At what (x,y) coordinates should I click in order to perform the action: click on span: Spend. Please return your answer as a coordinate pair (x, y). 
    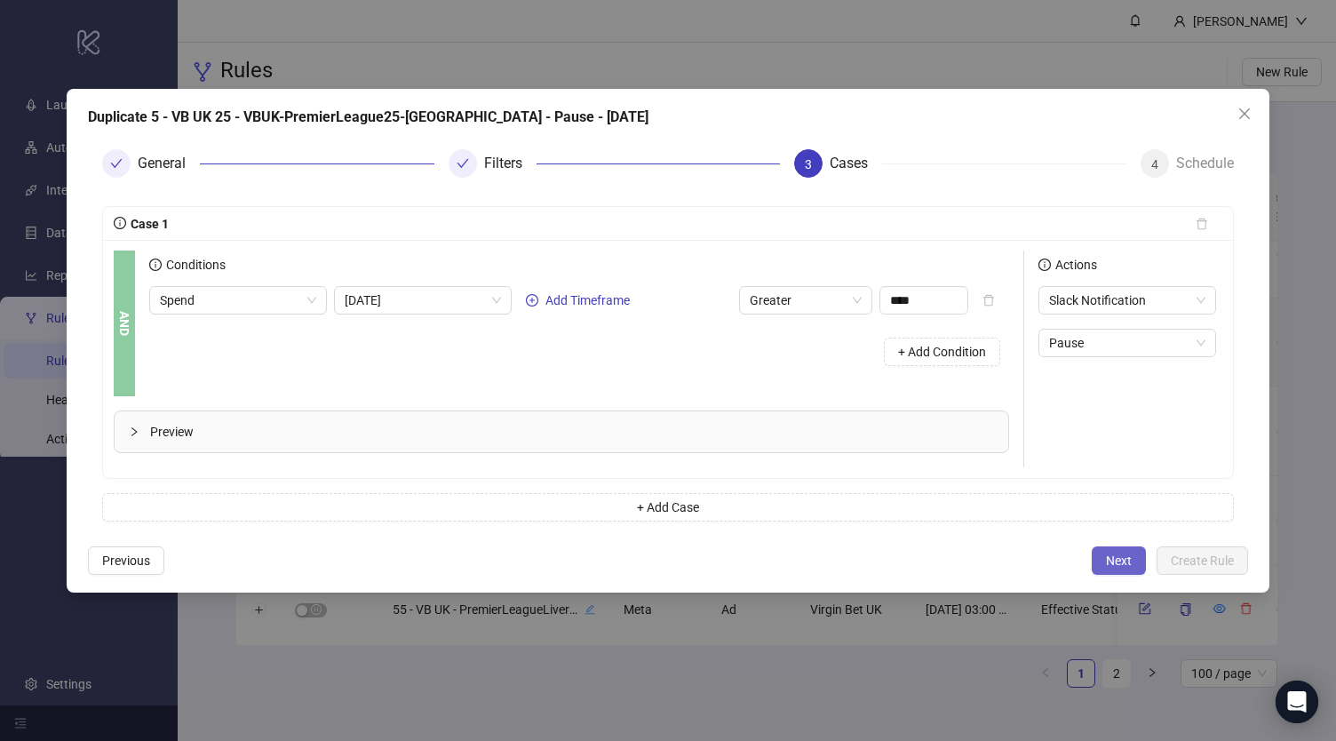
    Looking at the image, I should click on (238, 300).